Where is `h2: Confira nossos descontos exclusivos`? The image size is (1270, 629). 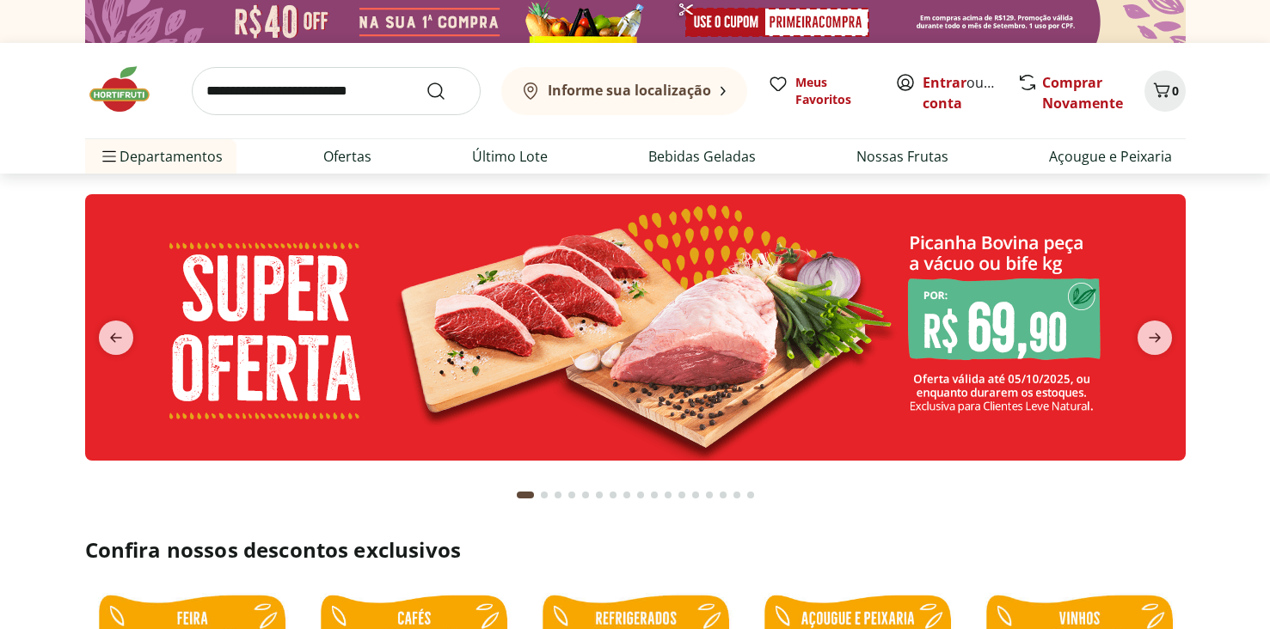 h2: Confira nossos descontos exclusivos is located at coordinates (635, 550).